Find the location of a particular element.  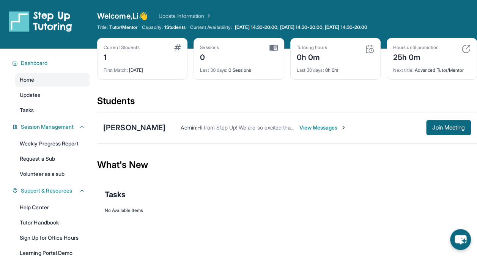

a: Updates is located at coordinates (52, 95).